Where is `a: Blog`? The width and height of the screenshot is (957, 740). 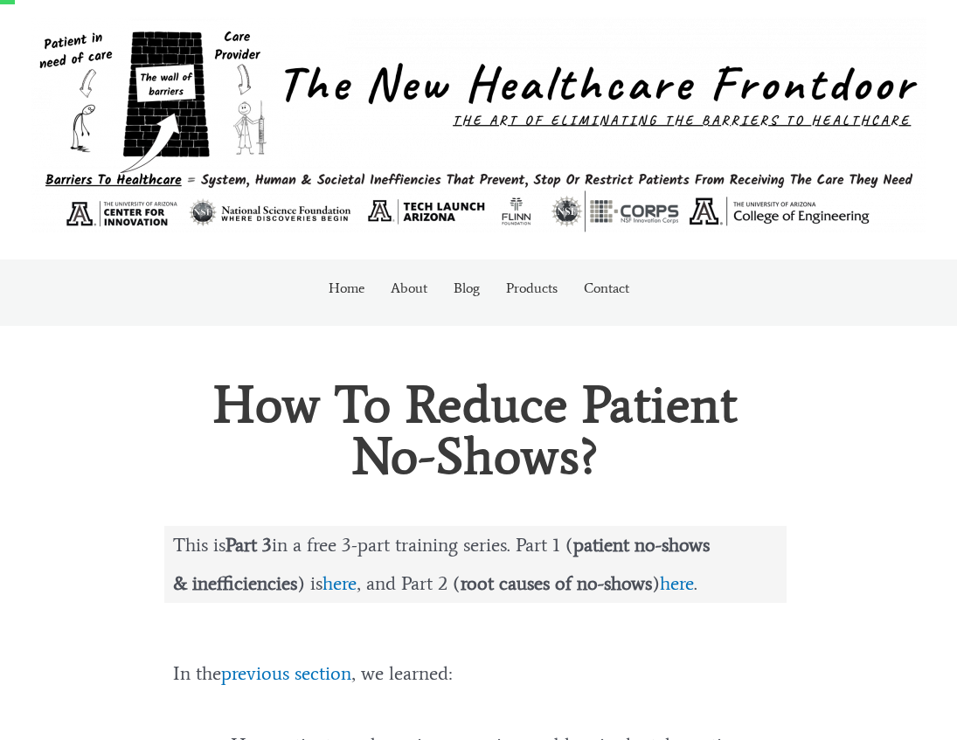
a: Blog is located at coordinates (467, 288).